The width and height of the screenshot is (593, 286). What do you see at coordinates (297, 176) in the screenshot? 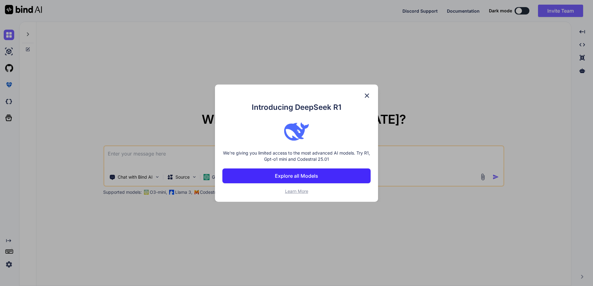
I see `button: Explore all Models` at bounding box center [297, 176].